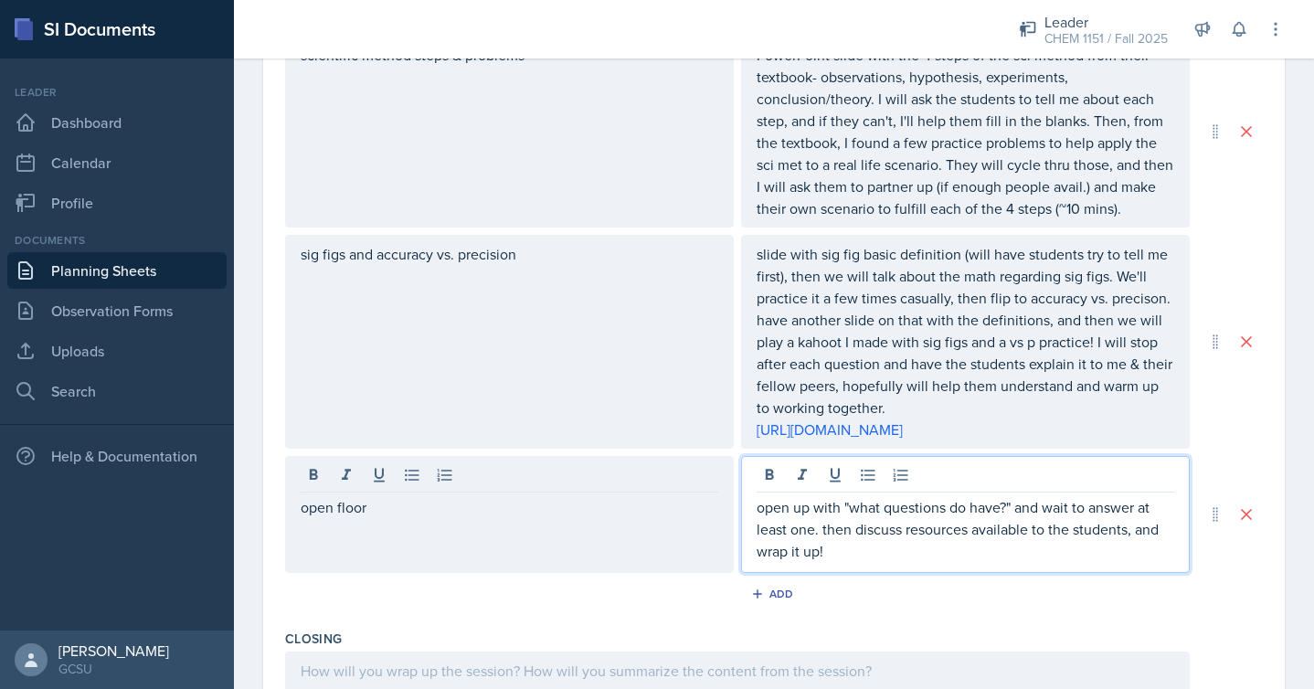 The height and width of the screenshot is (689, 1314). Describe the element at coordinates (117, 240) in the screenshot. I see `div: Documents` at that location.